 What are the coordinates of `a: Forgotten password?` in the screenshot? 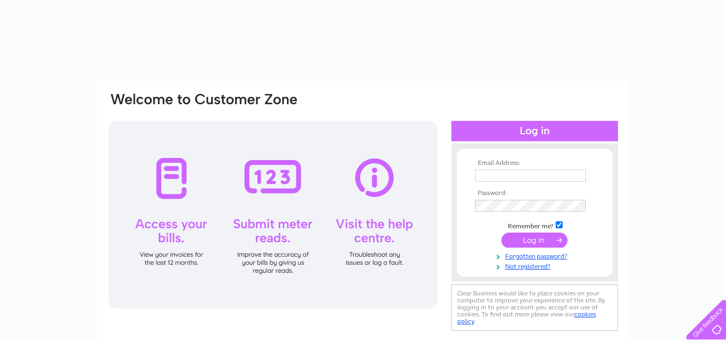 It's located at (536, 255).